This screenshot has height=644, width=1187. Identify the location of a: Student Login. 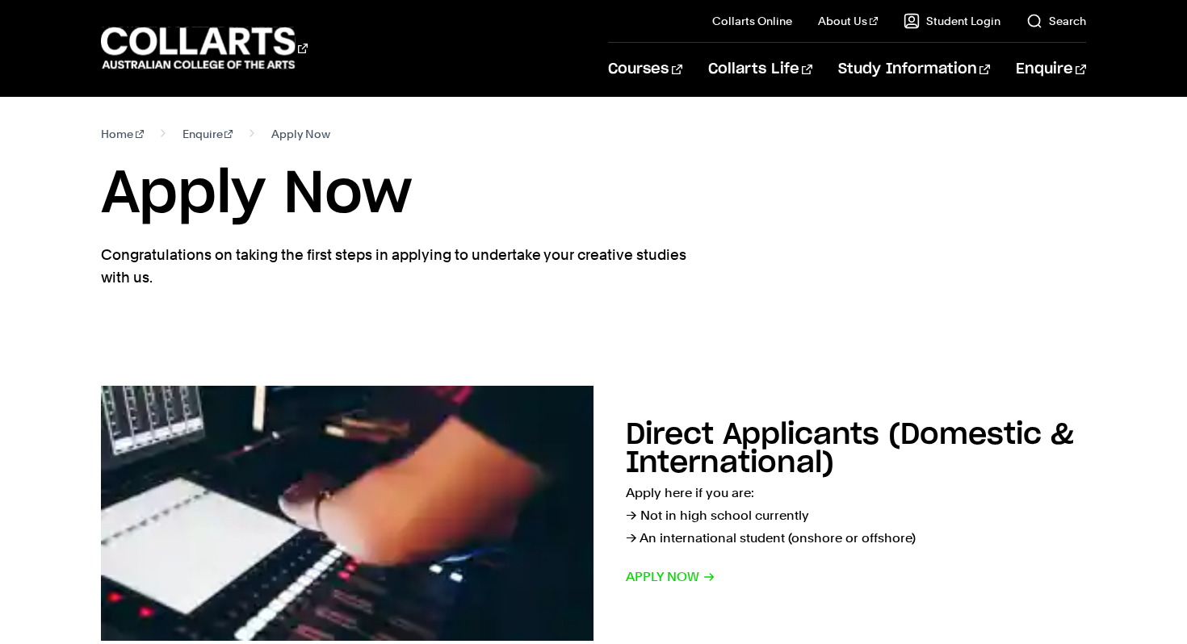
(952, 21).